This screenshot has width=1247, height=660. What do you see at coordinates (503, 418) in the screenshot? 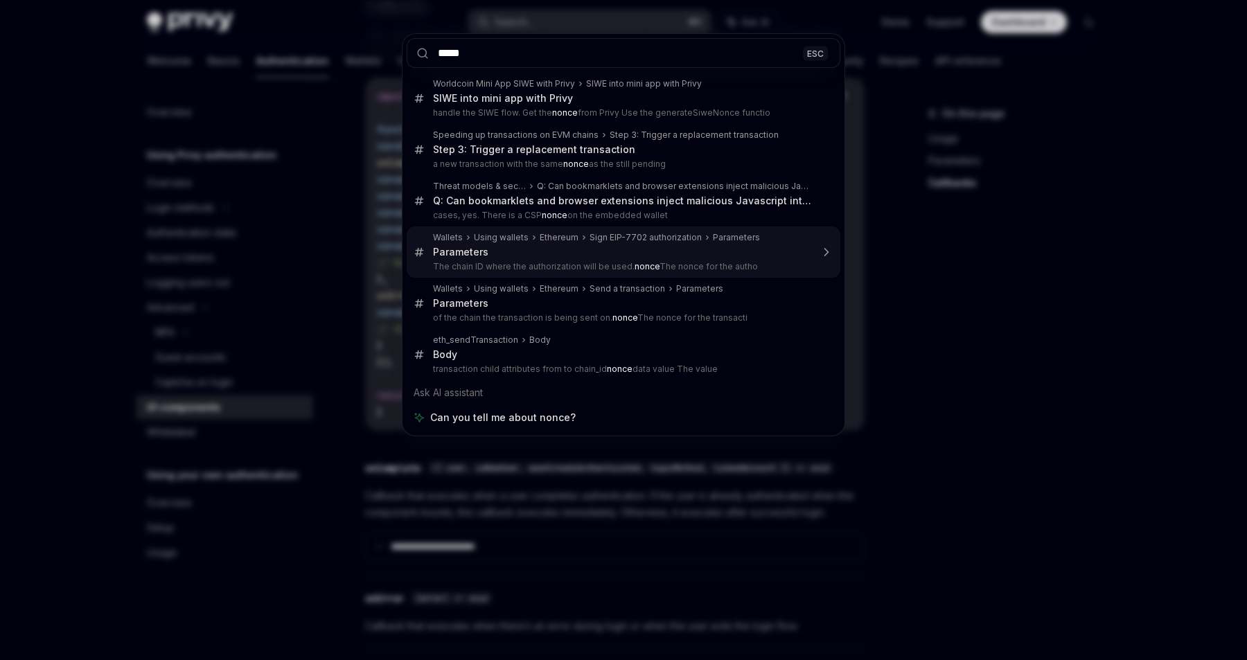
I see `span: Can you tell me about nonce?` at bounding box center [503, 418].